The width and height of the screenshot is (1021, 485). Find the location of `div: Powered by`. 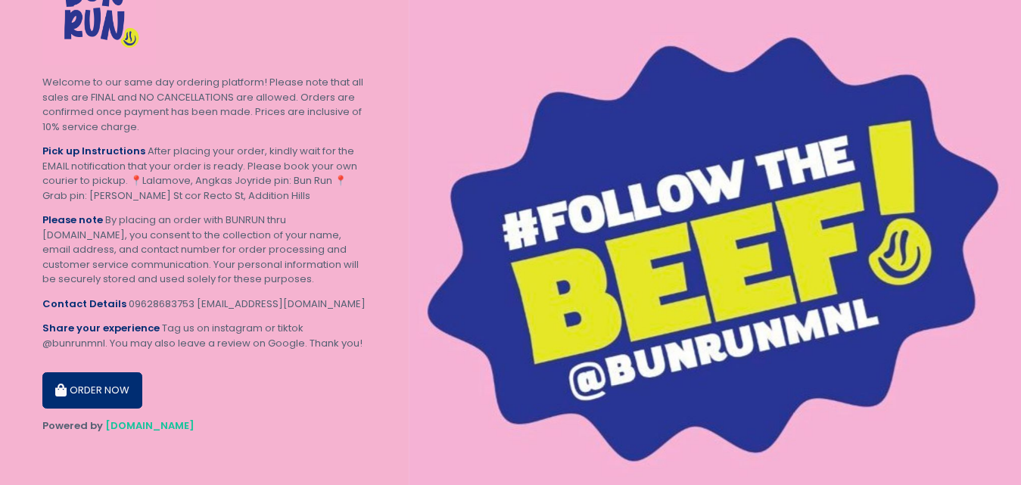

div: Powered by is located at coordinates (204, 426).